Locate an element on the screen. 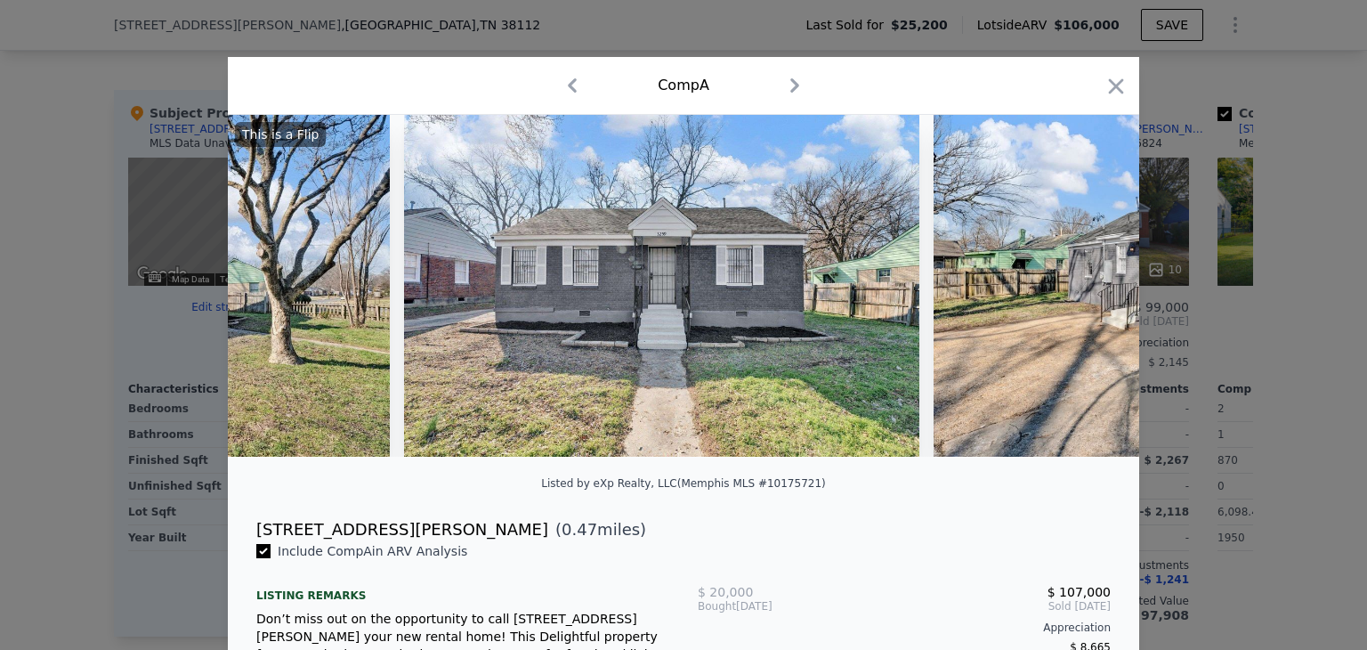 Image resolution: width=1367 pixels, height=650 pixels. span: ( miles) is located at coordinates (597, 529).